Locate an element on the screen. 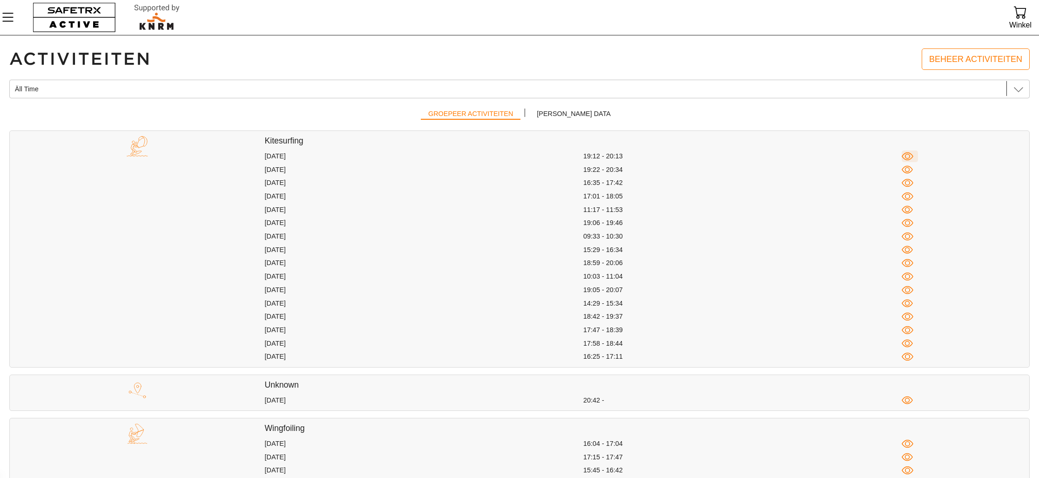  div: 16:35 - 17:42 is located at coordinates (743, 182).